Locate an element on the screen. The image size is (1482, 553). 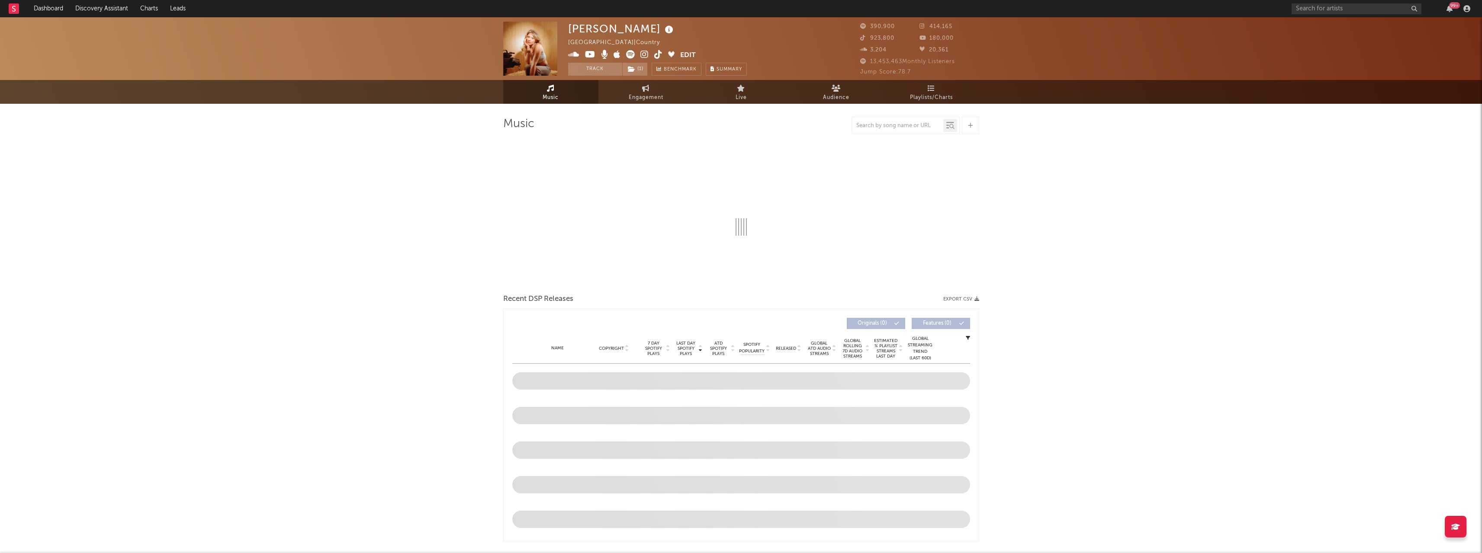
input: Search by song name or URL is located at coordinates (897, 126).